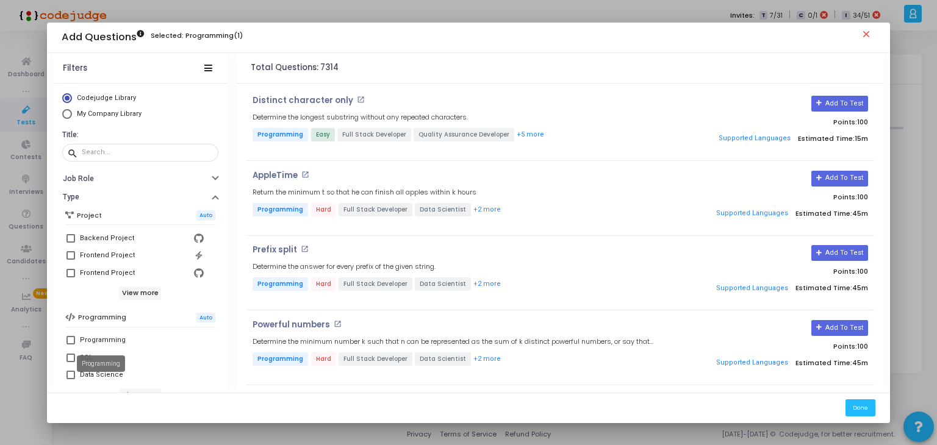  What do you see at coordinates (107, 239) in the screenshot?
I see `div: Backend Project` at bounding box center [107, 239].